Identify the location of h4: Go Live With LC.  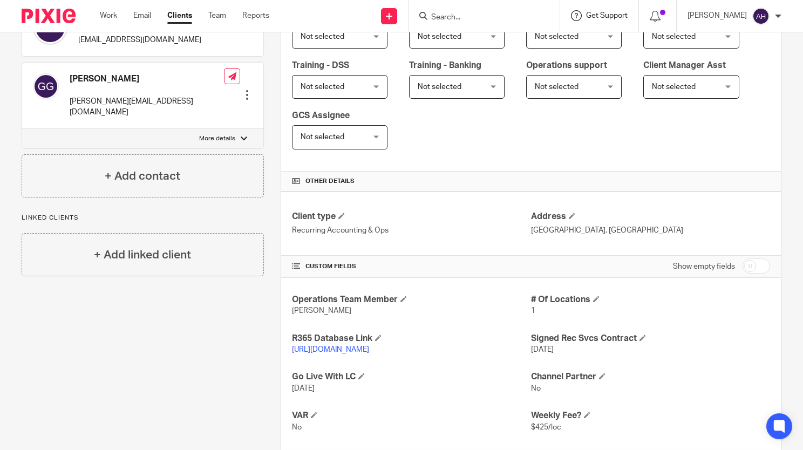
(411, 377).